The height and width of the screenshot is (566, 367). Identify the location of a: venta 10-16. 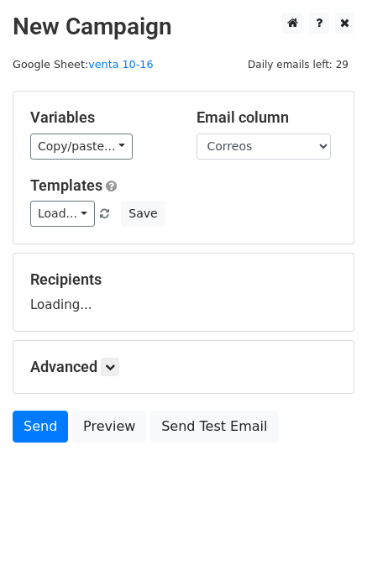
(120, 64).